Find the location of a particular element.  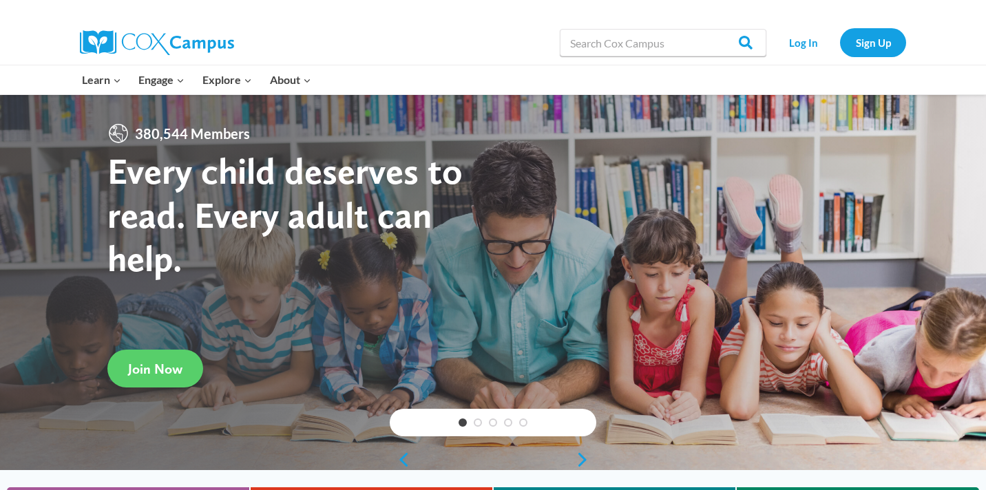

input: Search Cox Campus is located at coordinates (663, 43).